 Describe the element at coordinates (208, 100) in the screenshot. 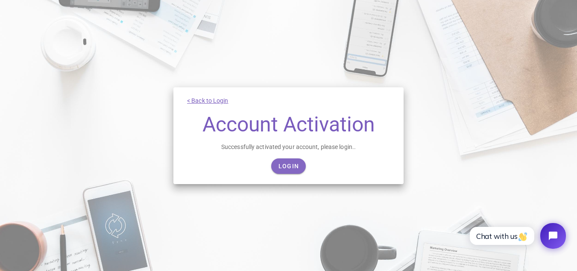

I see `a: < Back to Login` at that location.